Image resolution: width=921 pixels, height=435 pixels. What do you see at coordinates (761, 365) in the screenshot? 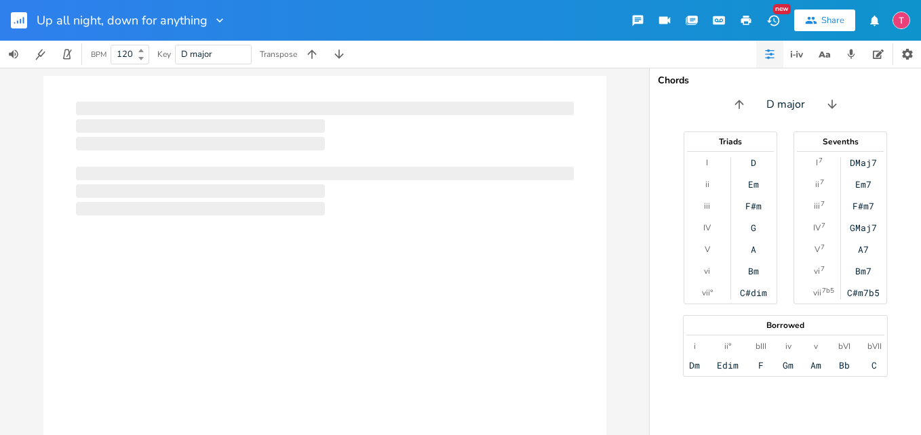
I see `div: F` at bounding box center [761, 365].